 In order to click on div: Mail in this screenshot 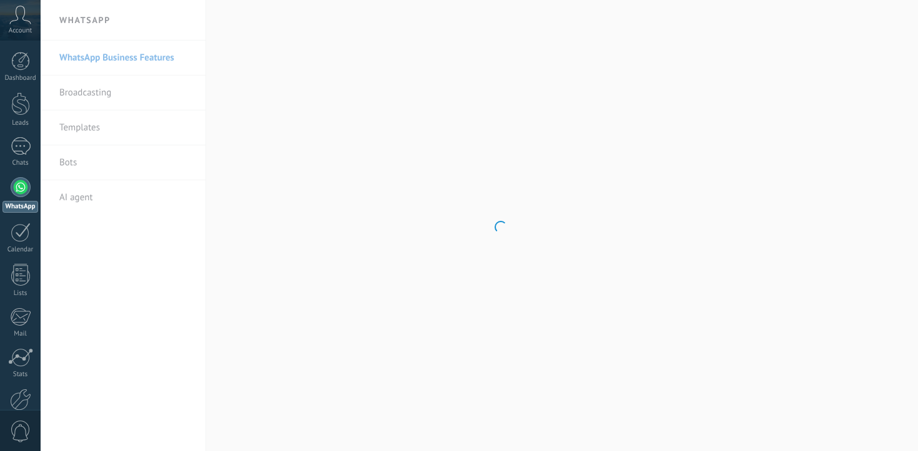, I will do `click(21, 334)`.